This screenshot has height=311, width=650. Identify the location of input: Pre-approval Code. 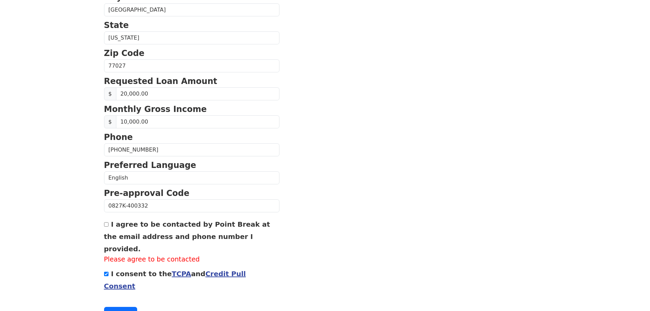
(192, 206).